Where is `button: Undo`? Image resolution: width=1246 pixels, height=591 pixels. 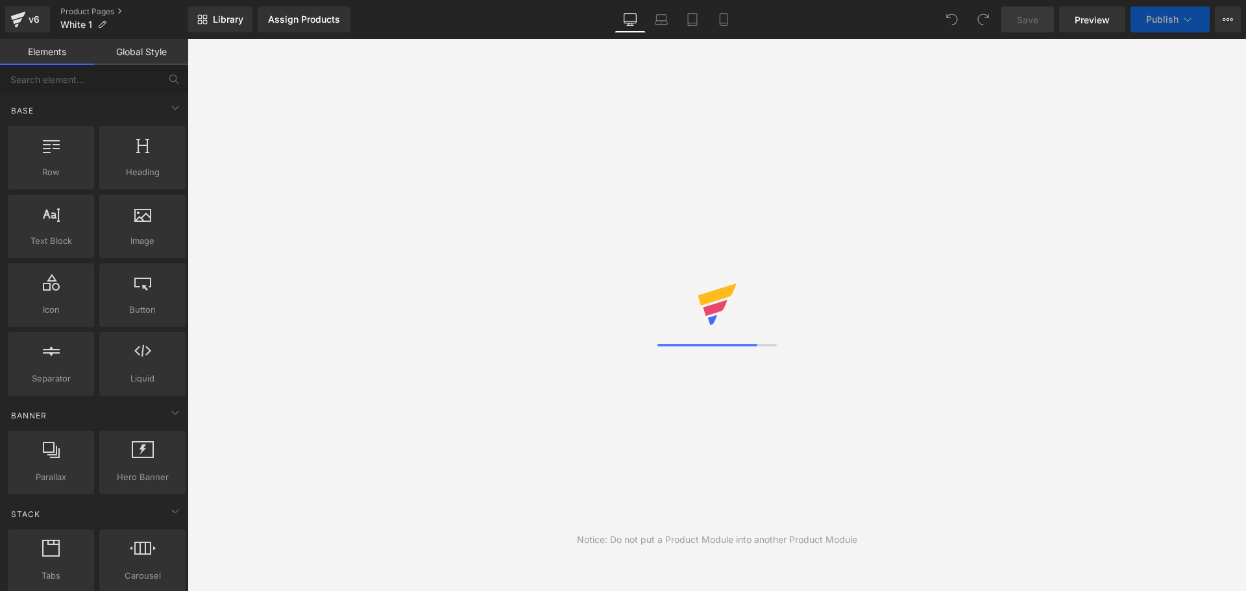
button: Undo is located at coordinates (952, 19).